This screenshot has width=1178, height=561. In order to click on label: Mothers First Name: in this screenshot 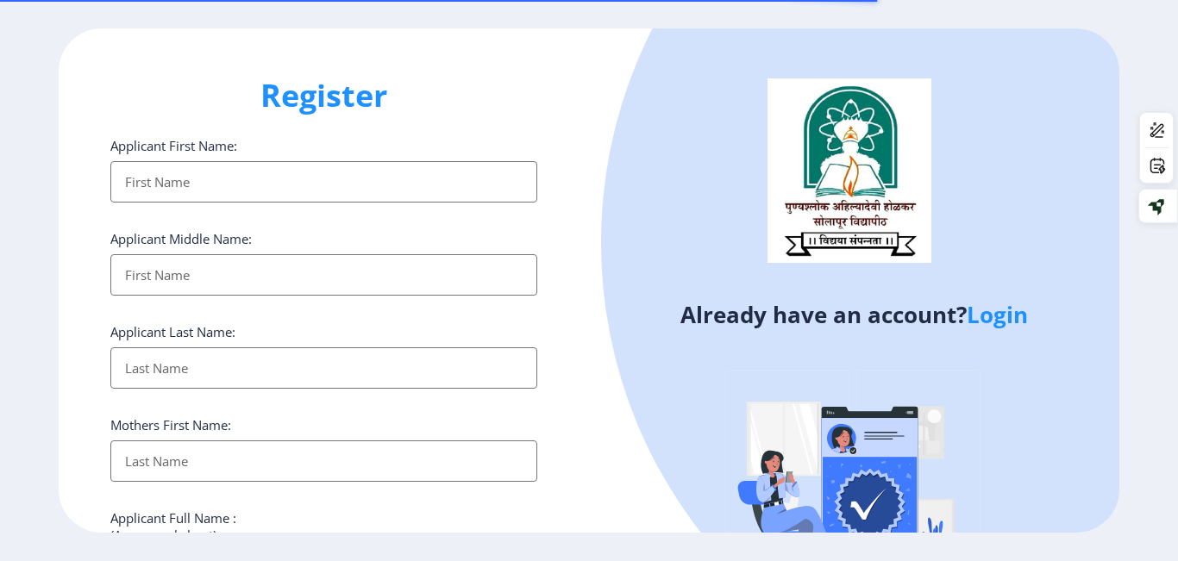, I will do `click(171, 425)`.